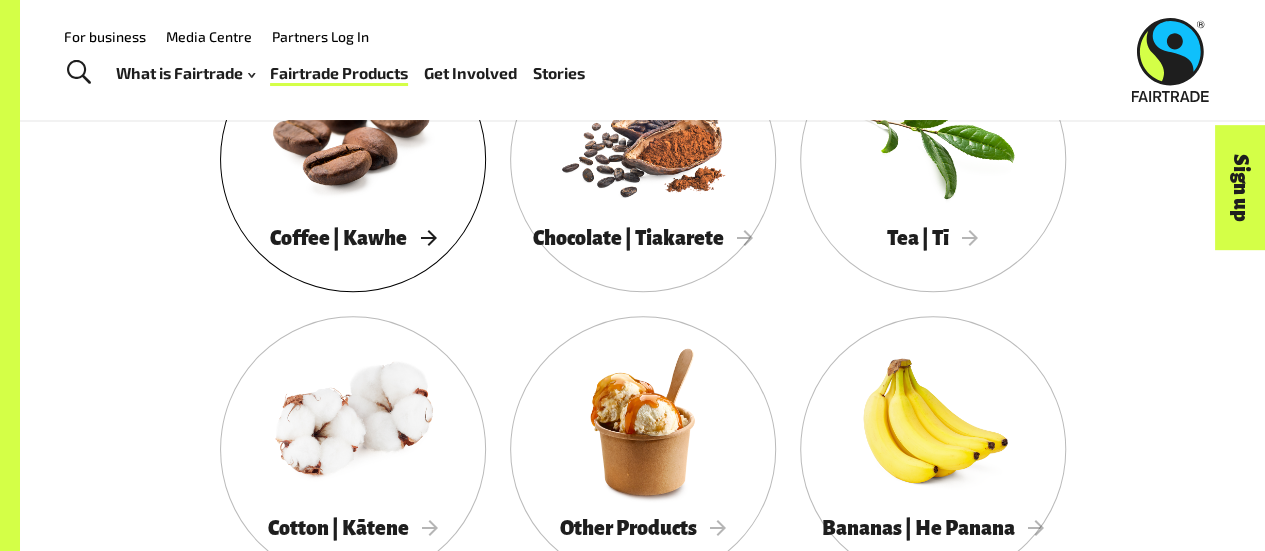 The image size is (1265, 551). I want to click on a: For business, so click(105, 36).